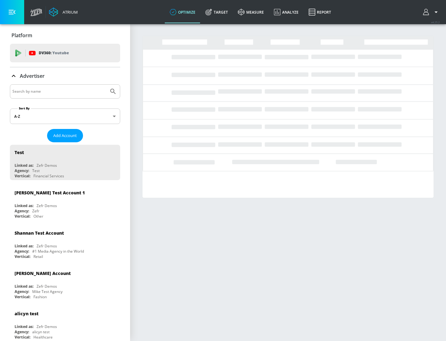  Describe the element at coordinates (32, 76) in the screenshot. I see `p: Advertiser` at that location.